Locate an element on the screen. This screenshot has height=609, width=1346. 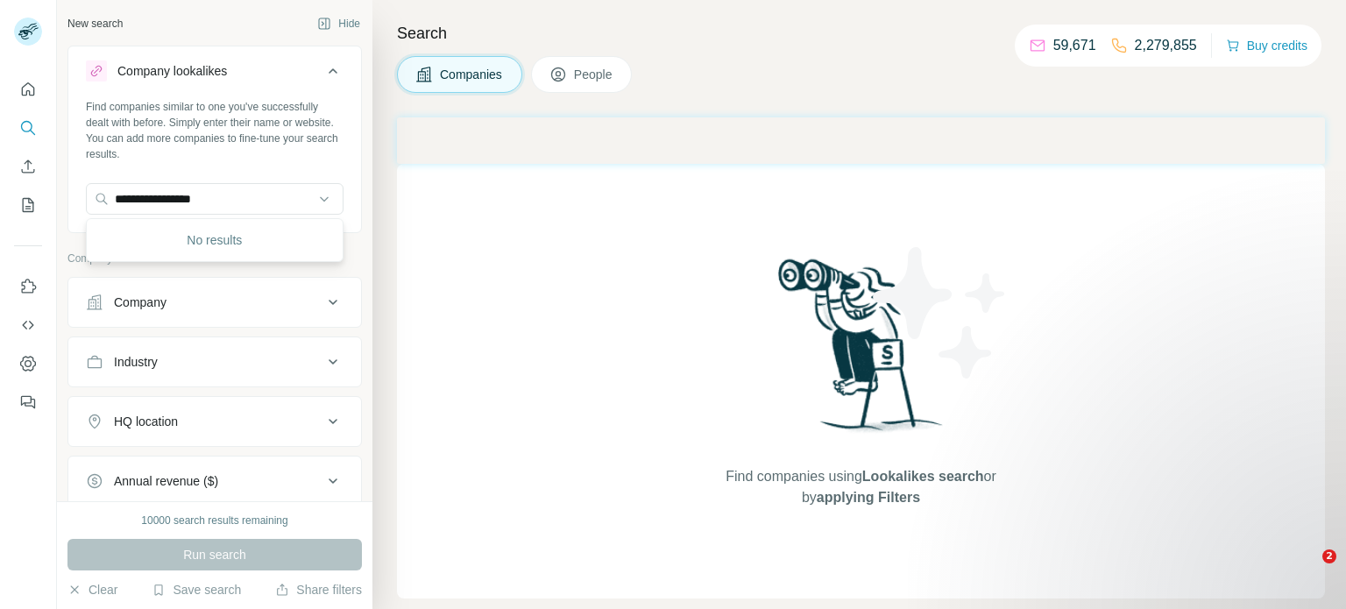
button: Clear is located at coordinates (92, 590).